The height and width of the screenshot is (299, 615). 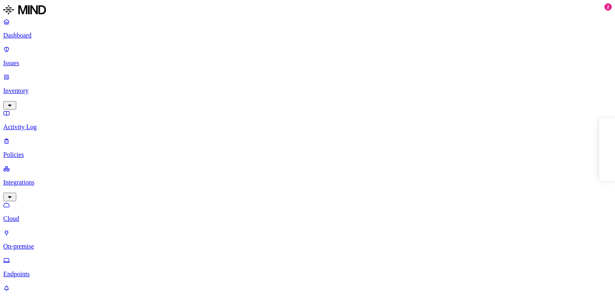 What do you see at coordinates (308, 28) in the screenshot?
I see `a: Dashboard` at bounding box center [308, 28].